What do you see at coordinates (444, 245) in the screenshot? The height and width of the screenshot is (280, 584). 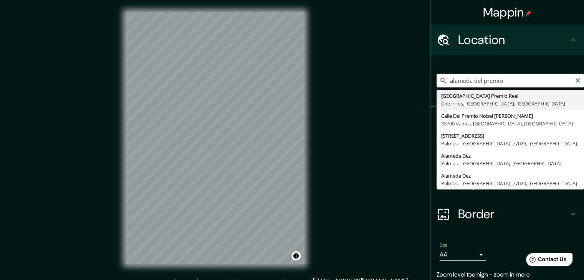 I see `label: Size` at bounding box center [444, 245].